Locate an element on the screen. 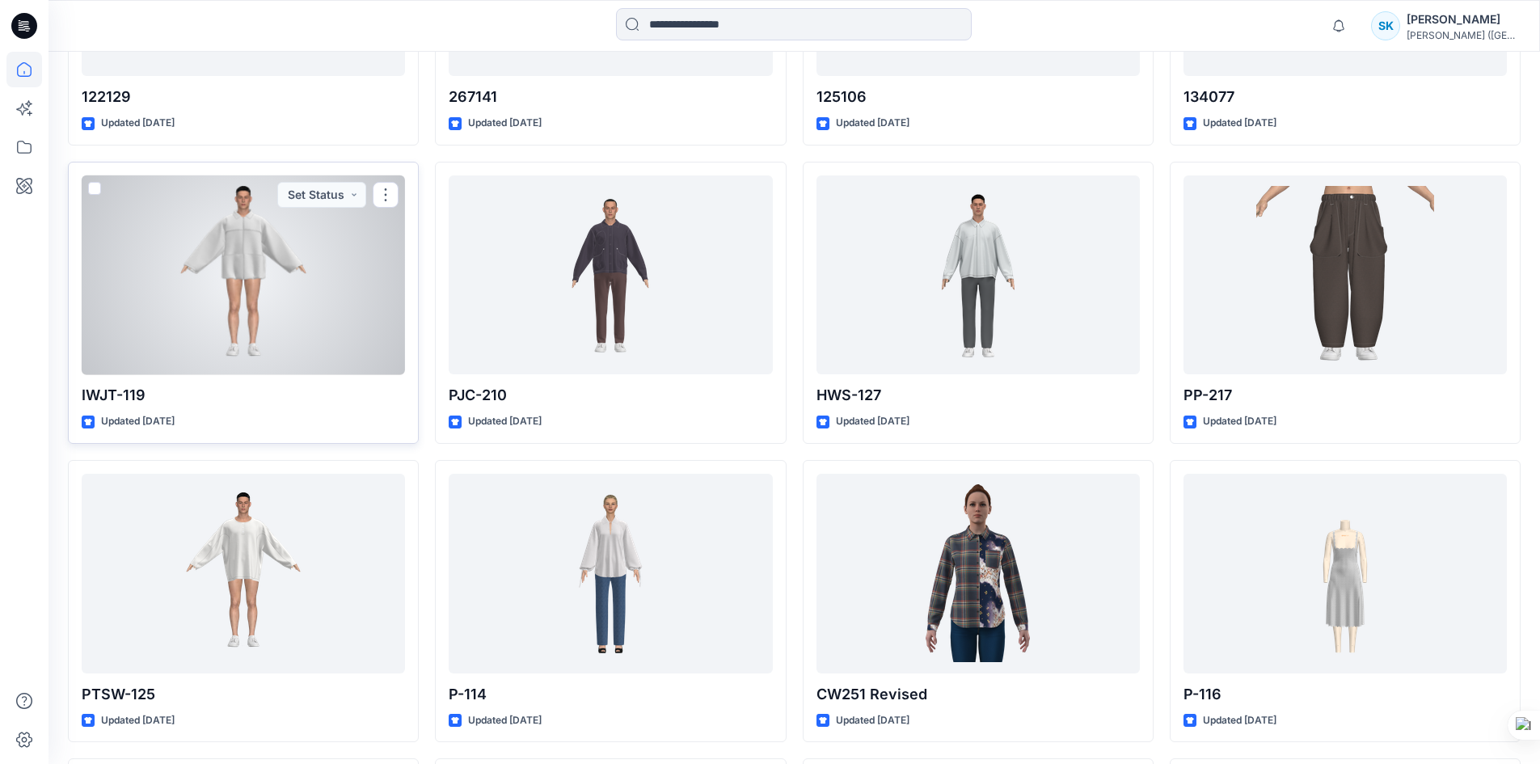 The width and height of the screenshot is (1540, 764). a: P-116 is located at coordinates (1345, 573).